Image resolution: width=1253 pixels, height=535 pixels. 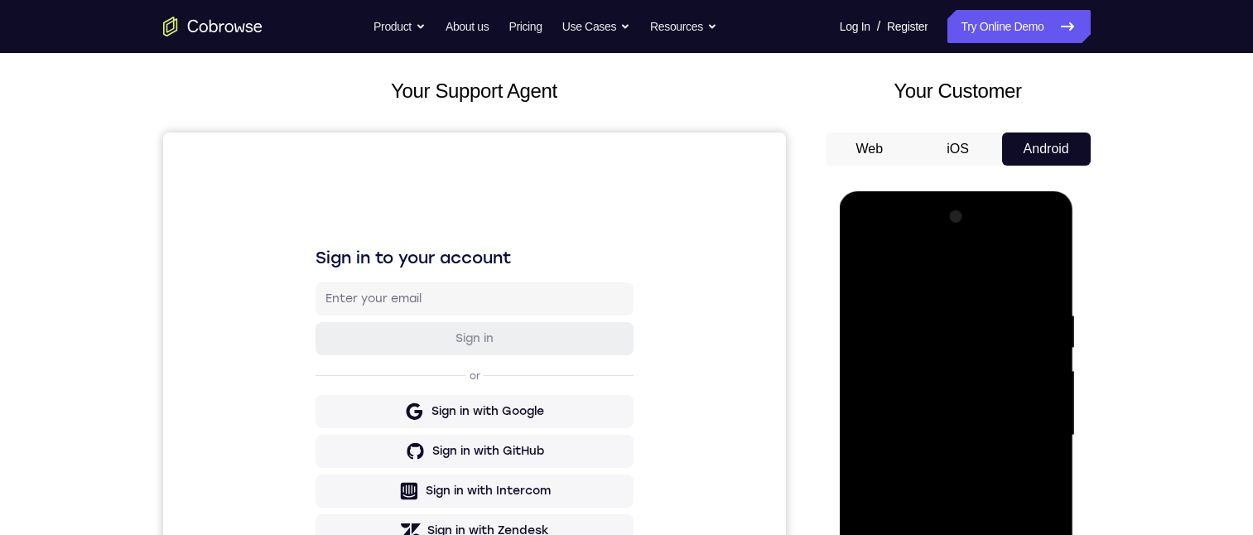 What do you see at coordinates (311, 279) in the screenshot?
I see `button: Sign in with Google` at bounding box center [311, 279].